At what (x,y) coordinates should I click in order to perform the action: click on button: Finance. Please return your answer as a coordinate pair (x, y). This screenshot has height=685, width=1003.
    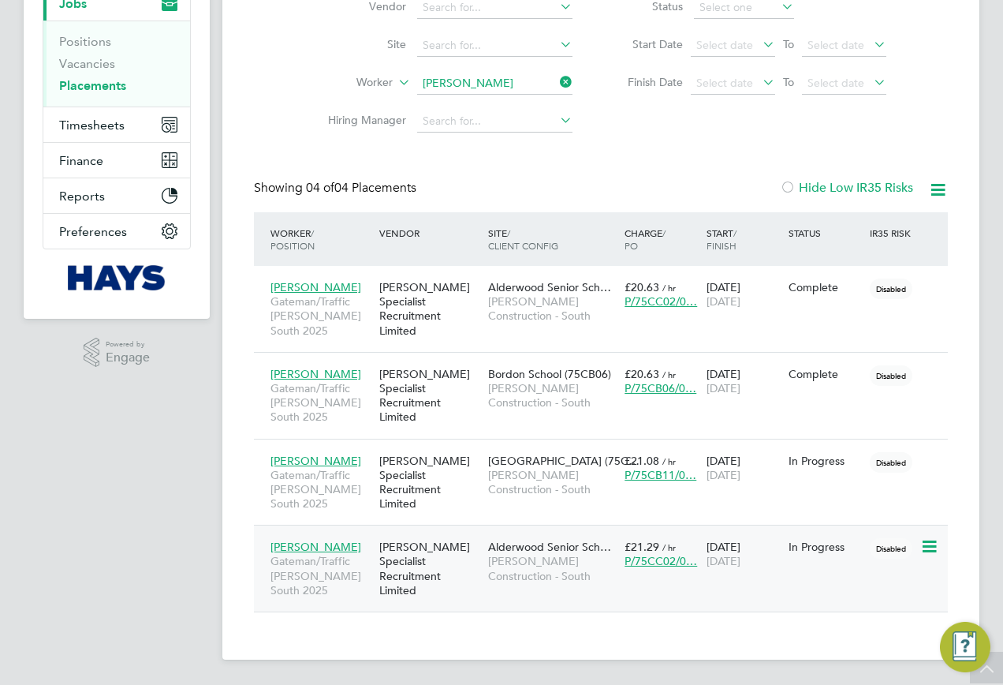
    Looking at the image, I should click on (117, 160).